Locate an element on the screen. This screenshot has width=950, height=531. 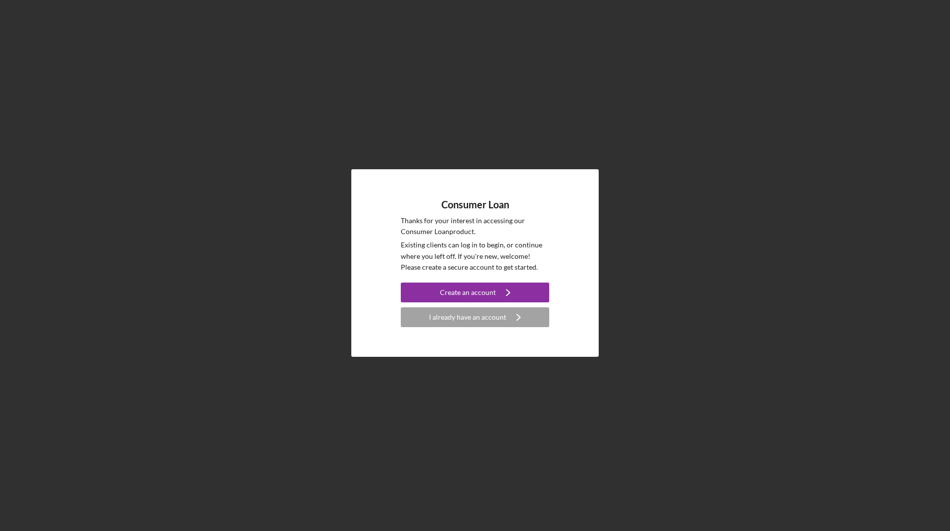
h4: Consumer Loan is located at coordinates (475, 204).